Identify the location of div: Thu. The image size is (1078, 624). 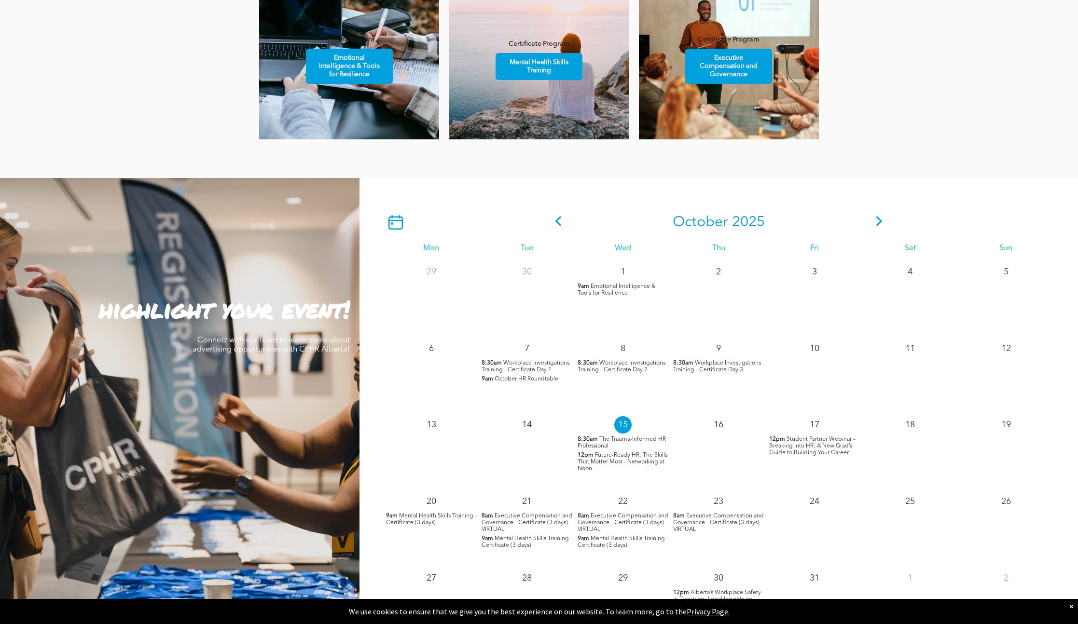
(719, 249).